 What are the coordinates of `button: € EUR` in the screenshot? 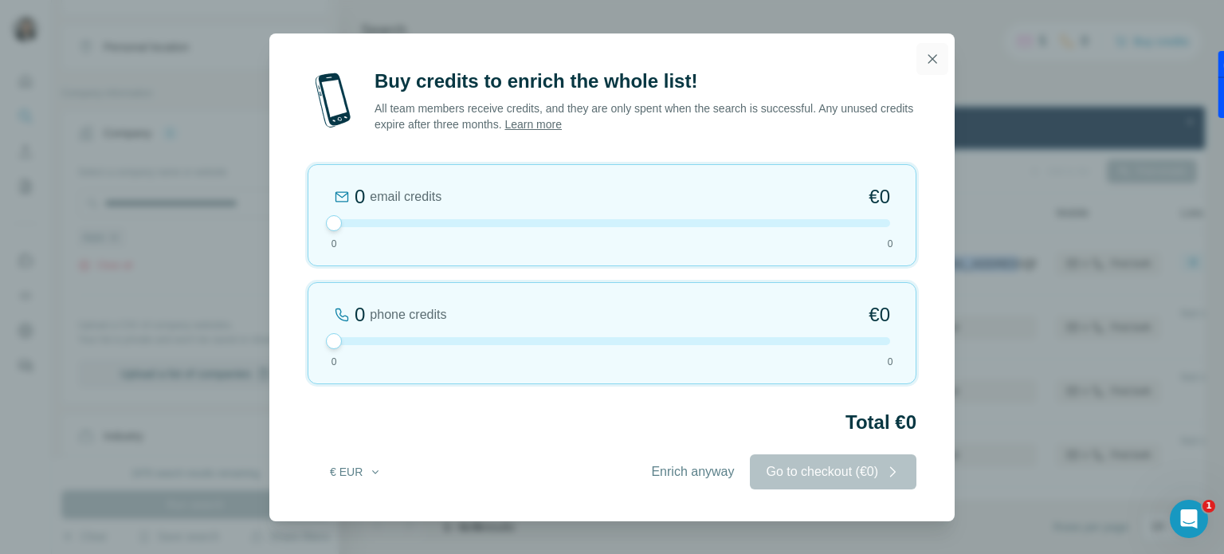 It's located at (355, 472).